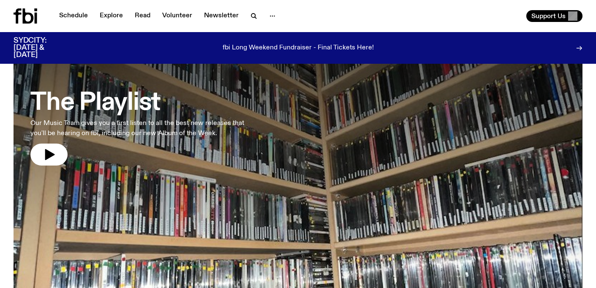 The width and height of the screenshot is (596, 288). Describe the element at coordinates (142, 16) in the screenshot. I see `a: Read` at that location.